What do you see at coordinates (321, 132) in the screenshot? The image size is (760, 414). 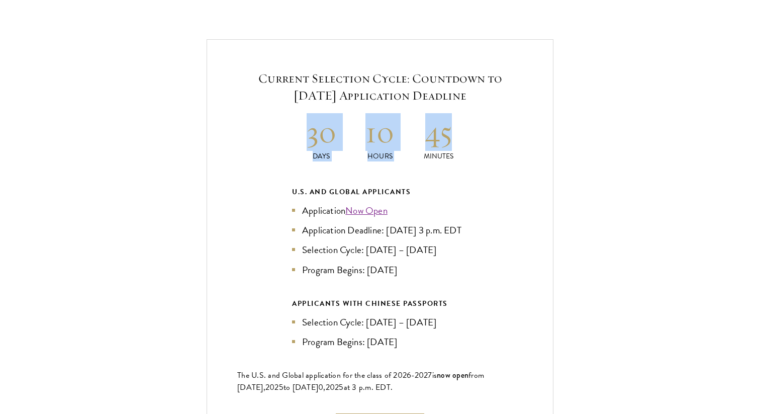 I see `h2: 30` at bounding box center [321, 132].